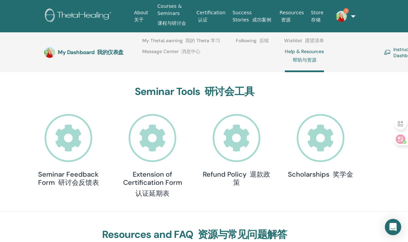  What do you see at coordinates (110, 52) in the screenshot?
I see `font: 我的仪表盘` at bounding box center [110, 52].